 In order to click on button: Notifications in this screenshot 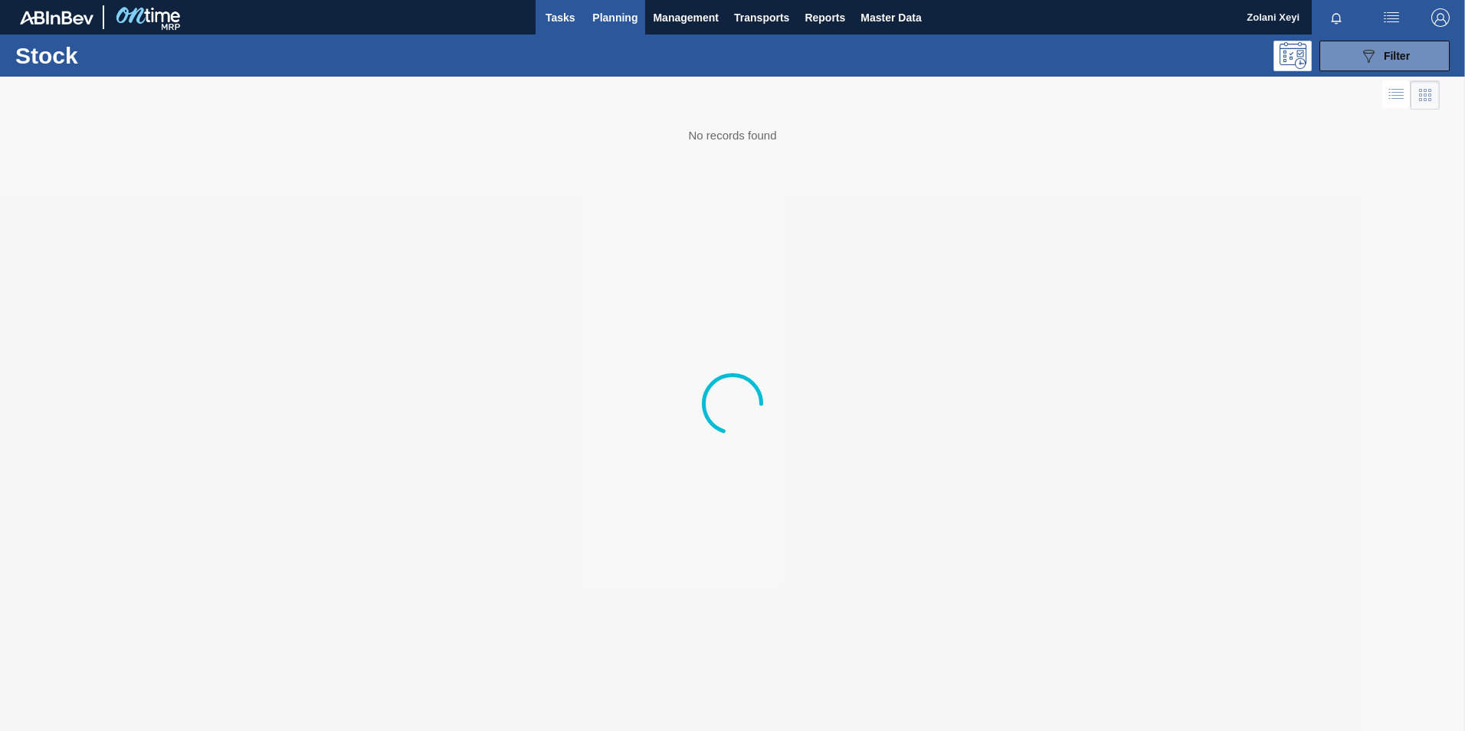, I will do `click(1337, 18)`.